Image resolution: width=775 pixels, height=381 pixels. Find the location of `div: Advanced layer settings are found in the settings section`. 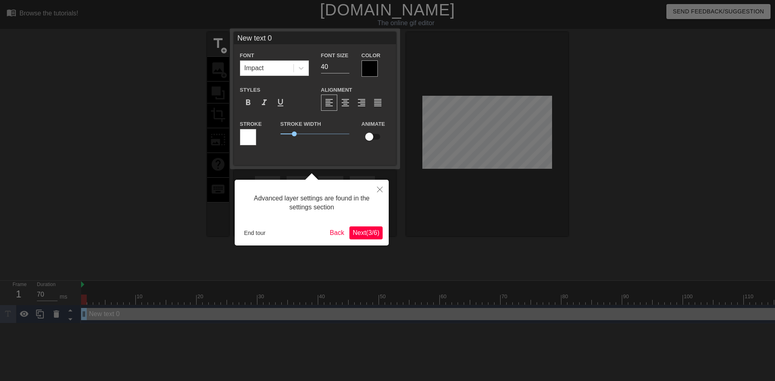

div: Advanced layer settings are found in the settings section is located at coordinates (312, 203).